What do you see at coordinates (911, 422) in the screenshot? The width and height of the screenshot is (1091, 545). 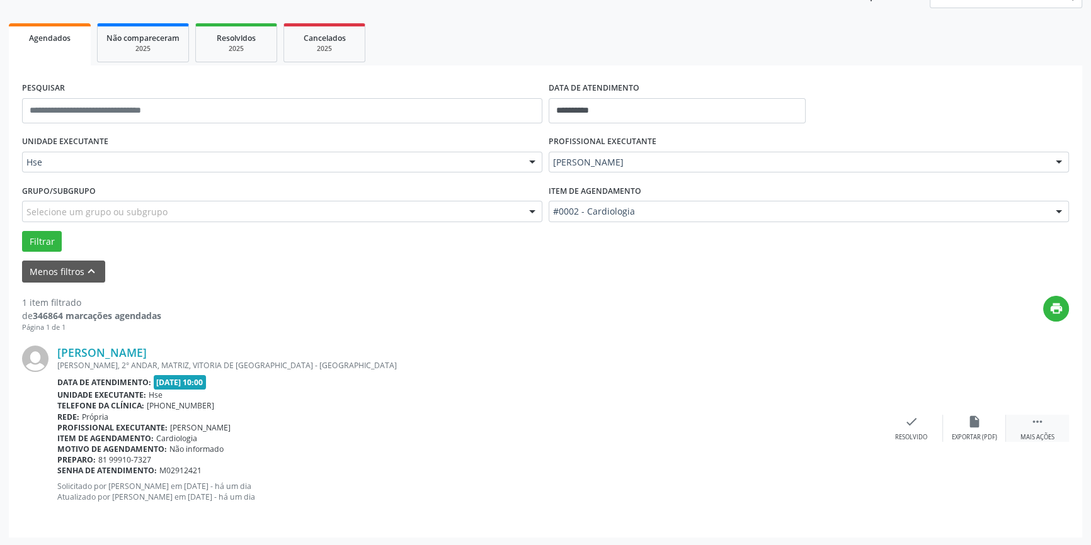 I see `i: check` at bounding box center [911, 422].